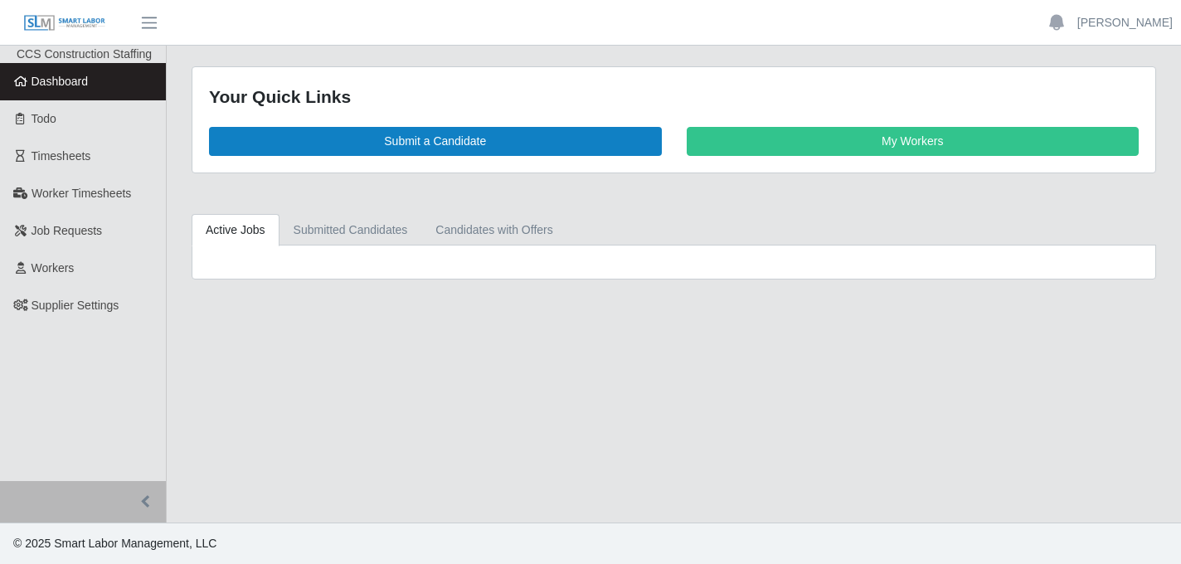 This screenshot has height=564, width=1181. What do you see at coordinates (435, 141) in the screenshot?
I see `a: Submit a Candidate` at bounding box center [435, 141].